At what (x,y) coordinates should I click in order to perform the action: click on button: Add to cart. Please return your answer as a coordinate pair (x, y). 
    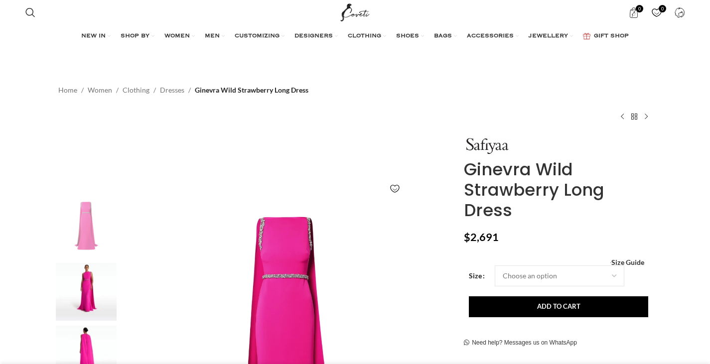
    Looking at the image, I should click on (558, 307).